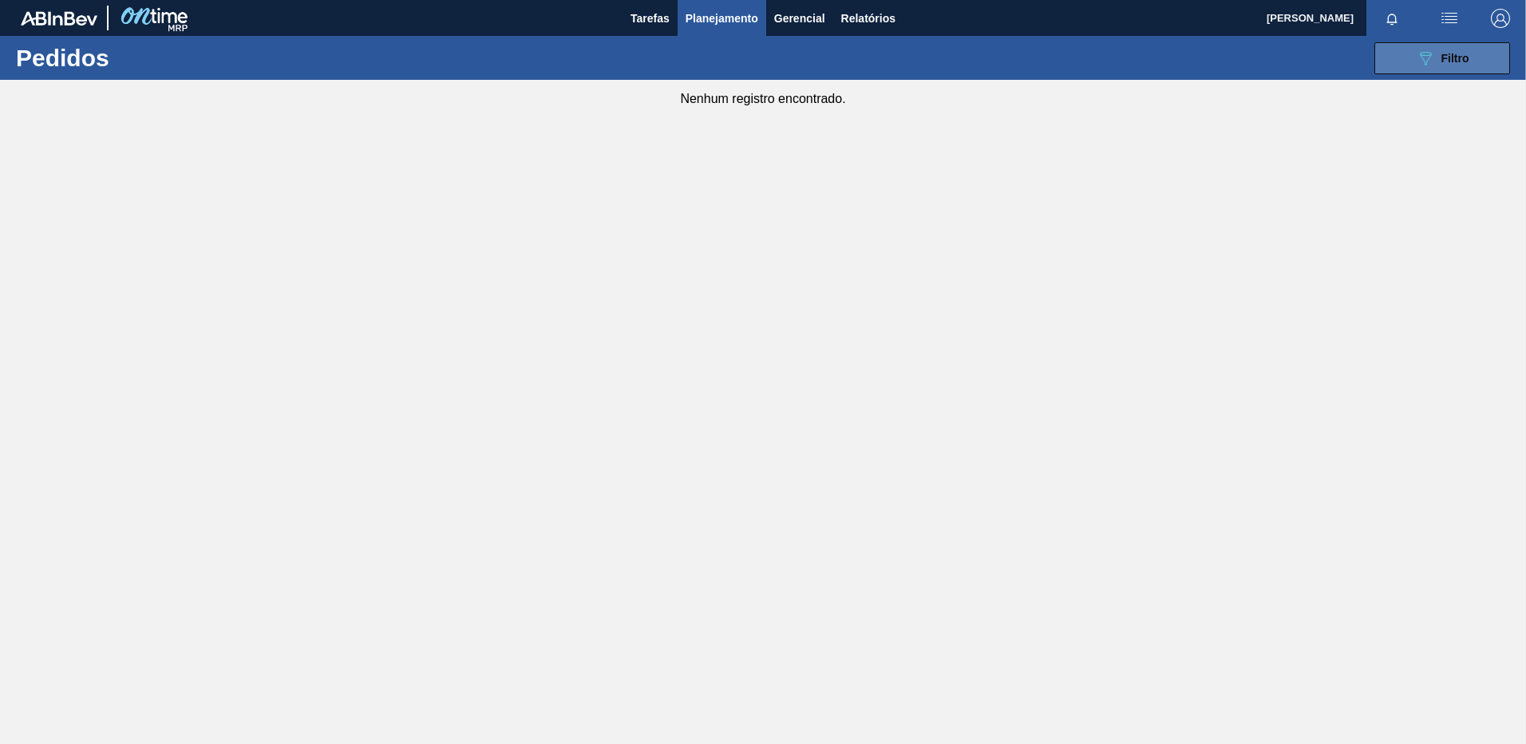 The height and width of the screenshot is (744, 1526). I want to click on span: Gerencial, so click(800, 18).